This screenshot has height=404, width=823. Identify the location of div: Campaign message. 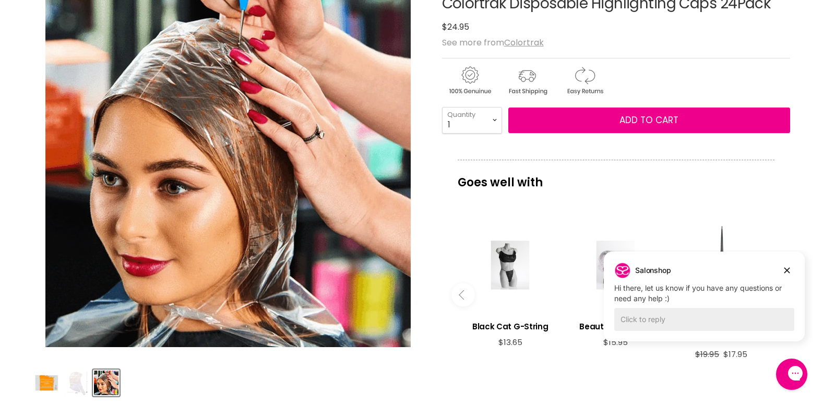
(108, 46).